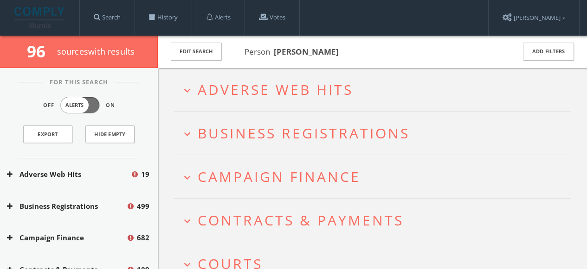  Describe the element at coordinates (145, 174) in the screenshot. I see `span: 19` at that location.